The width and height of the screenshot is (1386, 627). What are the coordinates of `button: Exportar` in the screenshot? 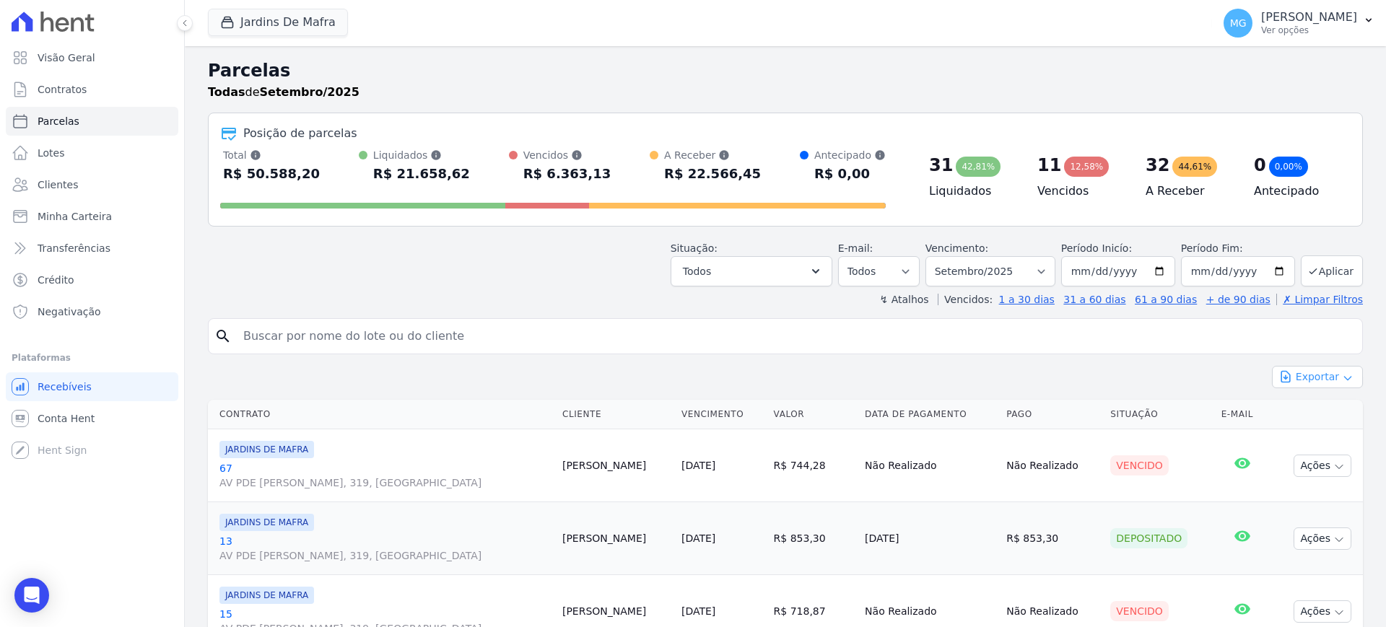 It's located at (1317, 377).